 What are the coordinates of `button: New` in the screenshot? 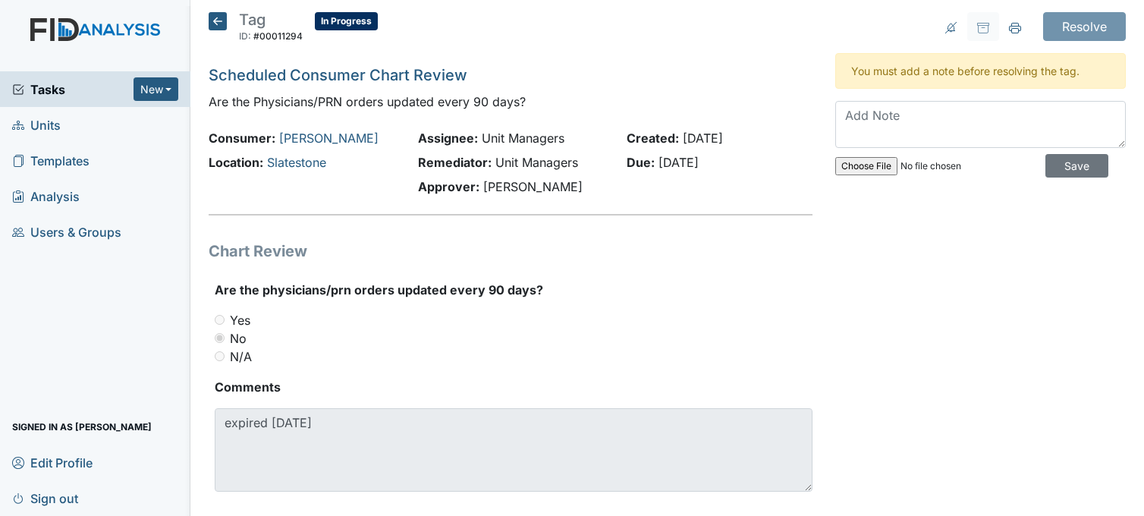 It's located at (156, 89).